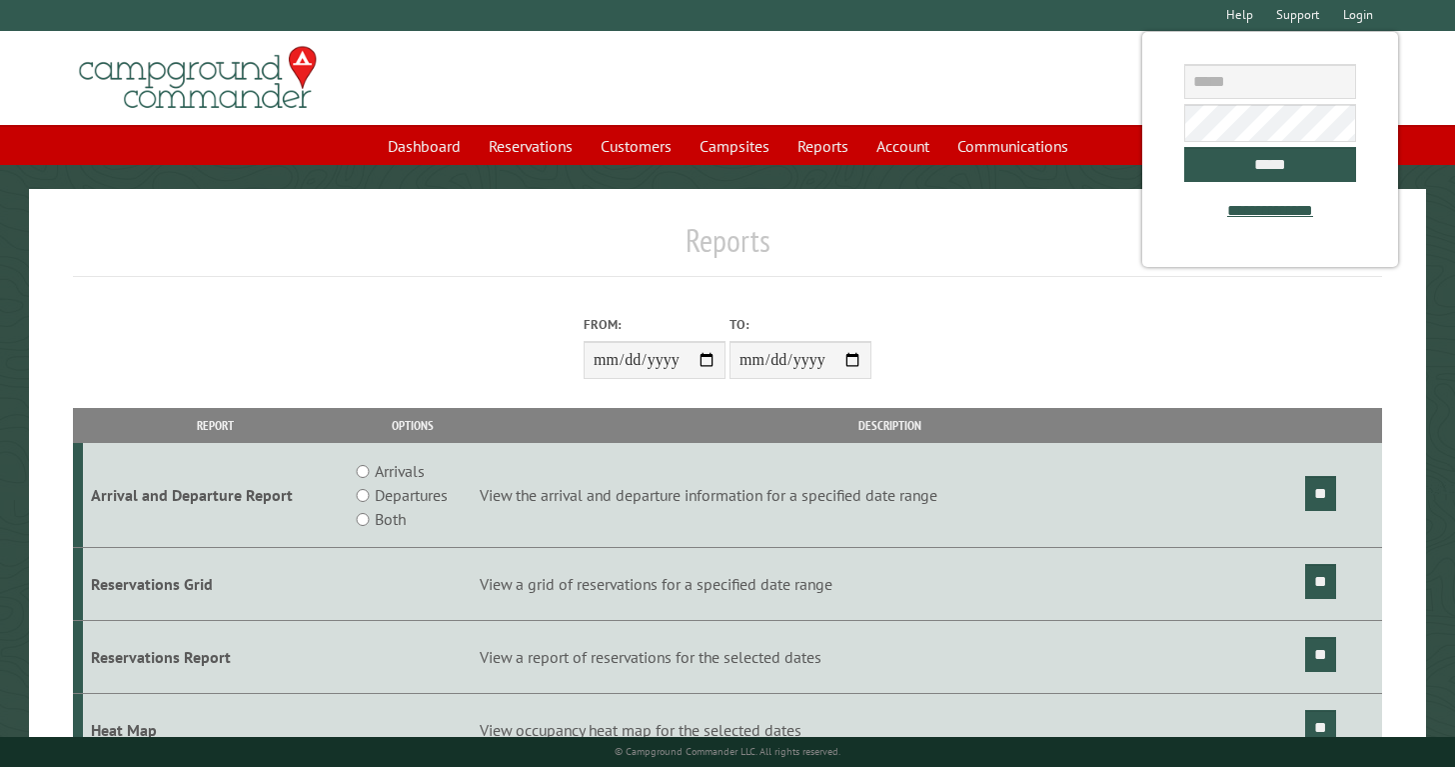 The width and height of the screenshot is (1455, 767). What do you see at coordinates (400, 471) in the screenshot?
I see `label: Arrivals` at bounding box center [400, 471].